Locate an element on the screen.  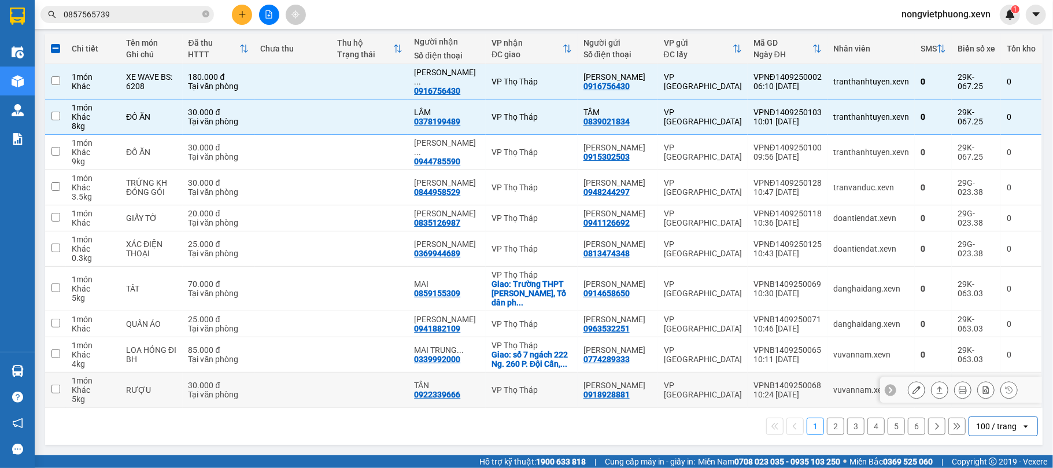
span: file-add is located at coordinates (269, 14).